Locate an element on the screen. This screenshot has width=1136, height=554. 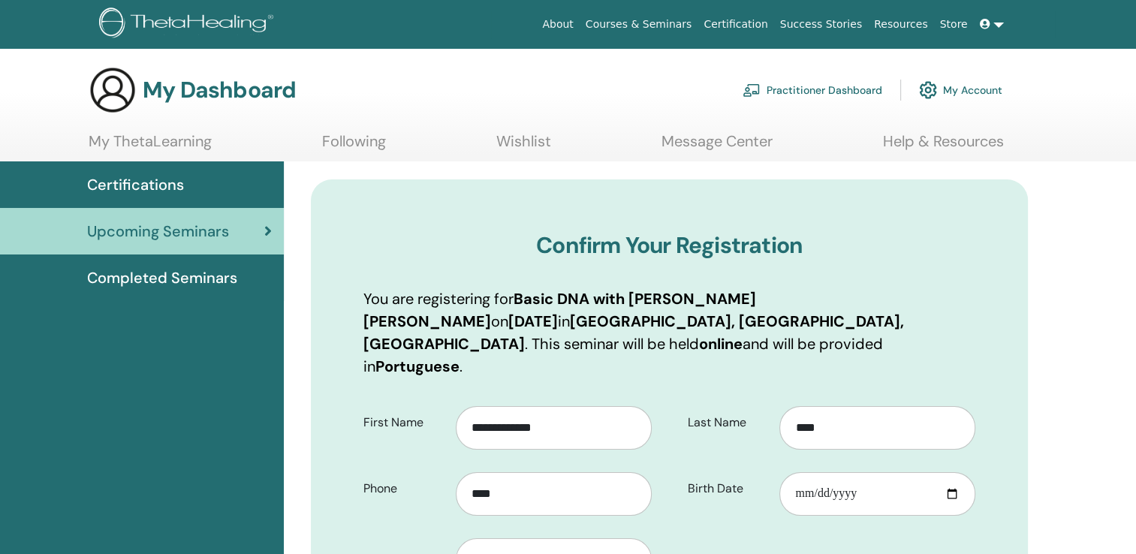
h3: My Dashboard is located at coordinates (219, 90).